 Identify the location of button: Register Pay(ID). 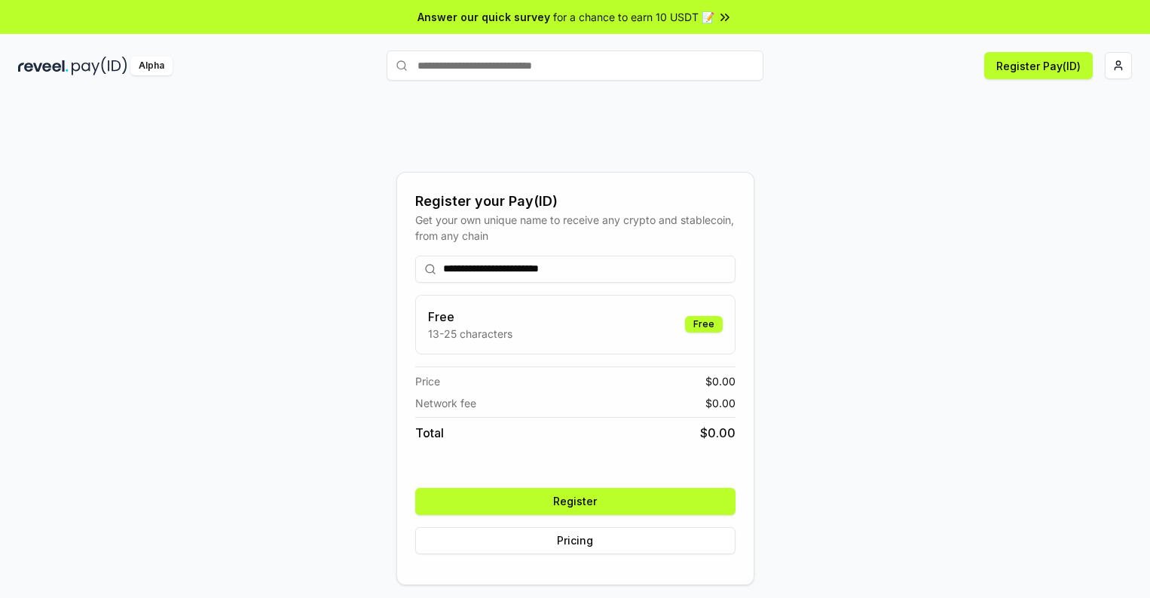
(1039, 66).